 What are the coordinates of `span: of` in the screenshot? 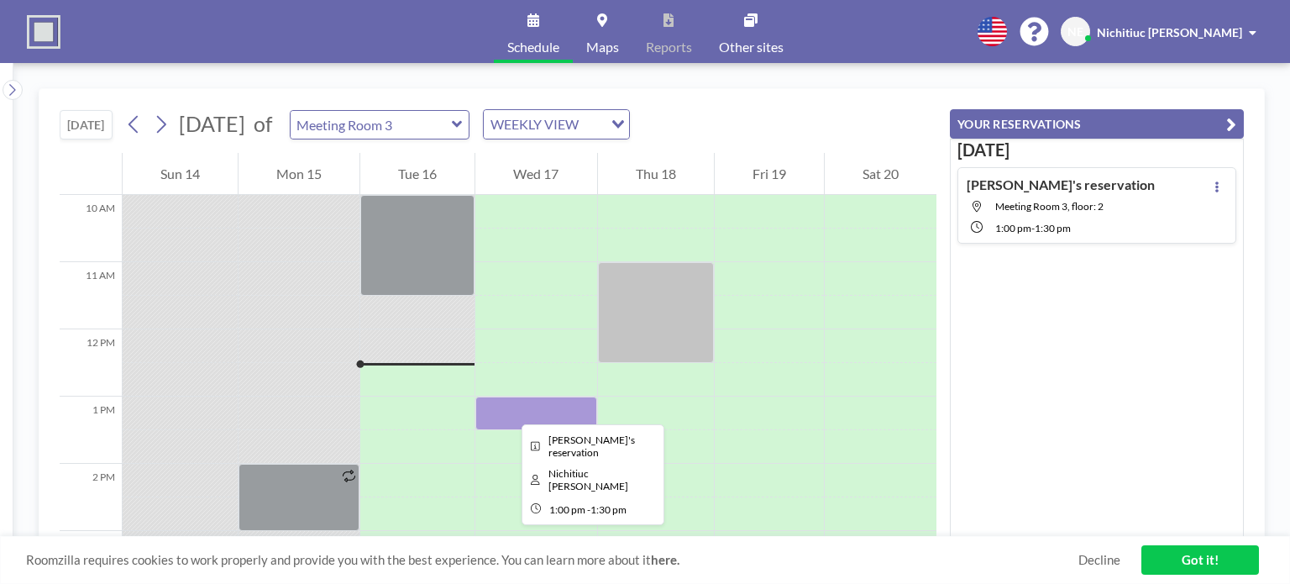 It's located at (263, 123).